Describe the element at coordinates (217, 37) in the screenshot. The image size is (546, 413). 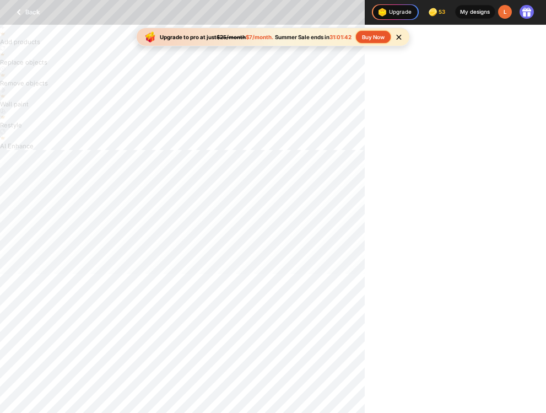
I see `div: Upgrade to pro at just` at that location.